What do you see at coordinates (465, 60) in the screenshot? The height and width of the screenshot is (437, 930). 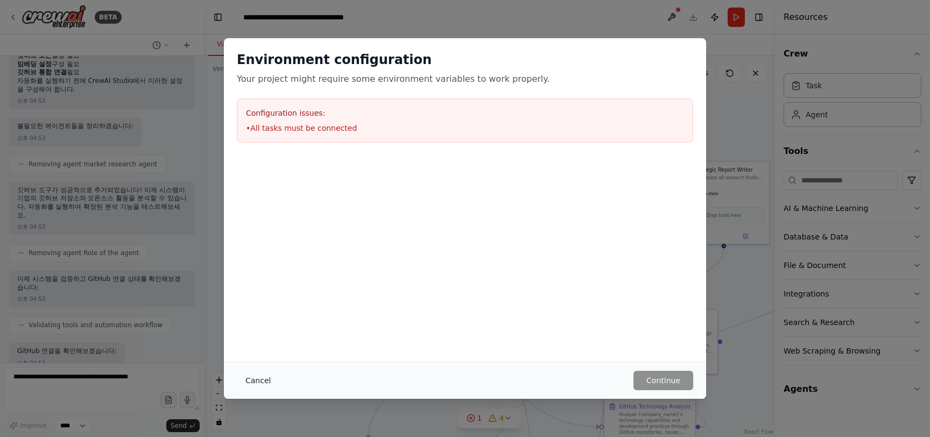 I see `h2: Environment configuration` at bounding box center [465, 60].